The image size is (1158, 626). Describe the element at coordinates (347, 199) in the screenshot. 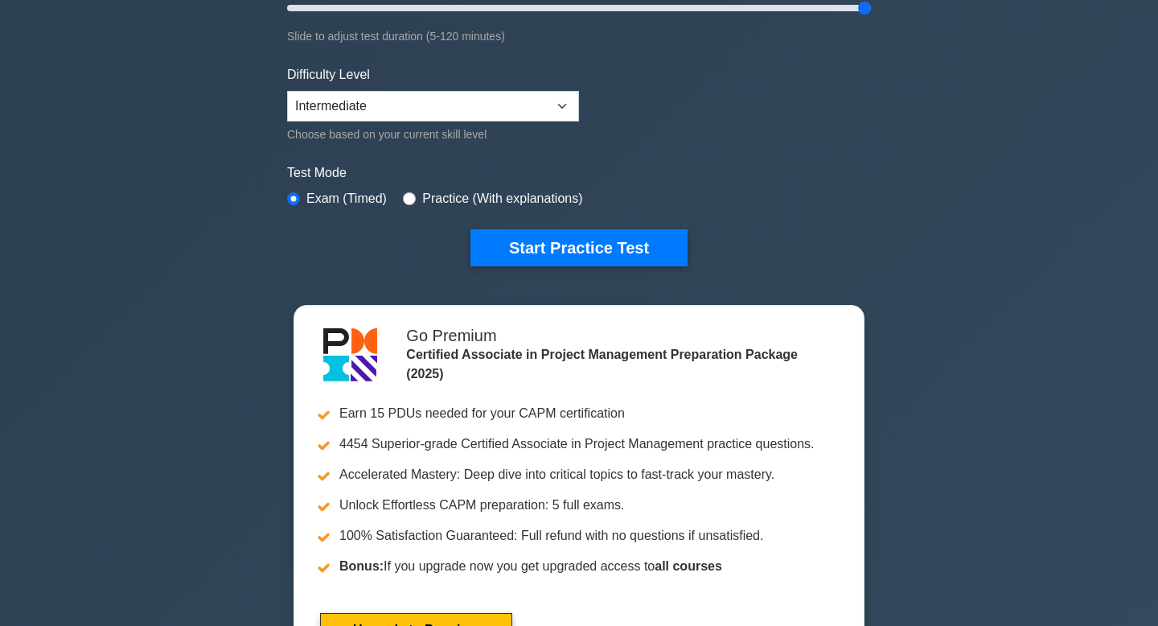

I see `label: Exam (Timed)` at that location.